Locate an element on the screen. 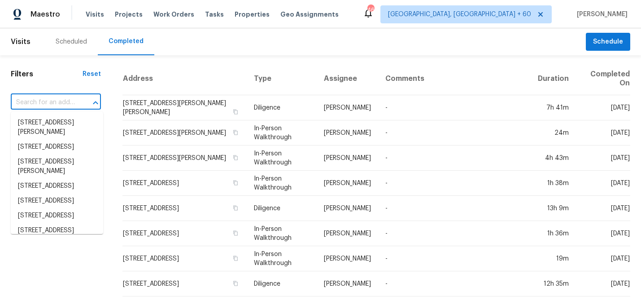  th: Duration is located at coordinates (553, 79).